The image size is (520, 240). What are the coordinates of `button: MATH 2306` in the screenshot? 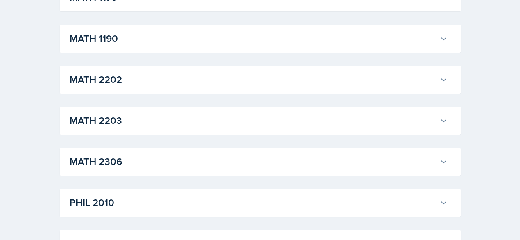 It's located at (259, 162).